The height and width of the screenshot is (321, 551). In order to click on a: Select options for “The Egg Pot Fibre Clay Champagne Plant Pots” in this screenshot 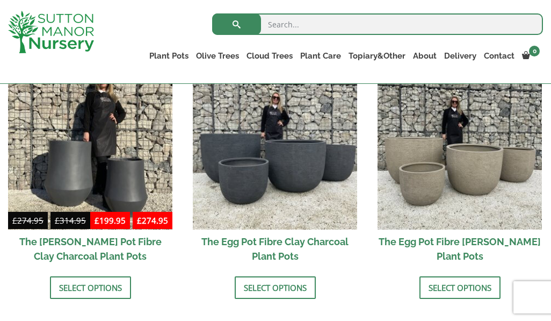, I will do `click(460, 287)`.